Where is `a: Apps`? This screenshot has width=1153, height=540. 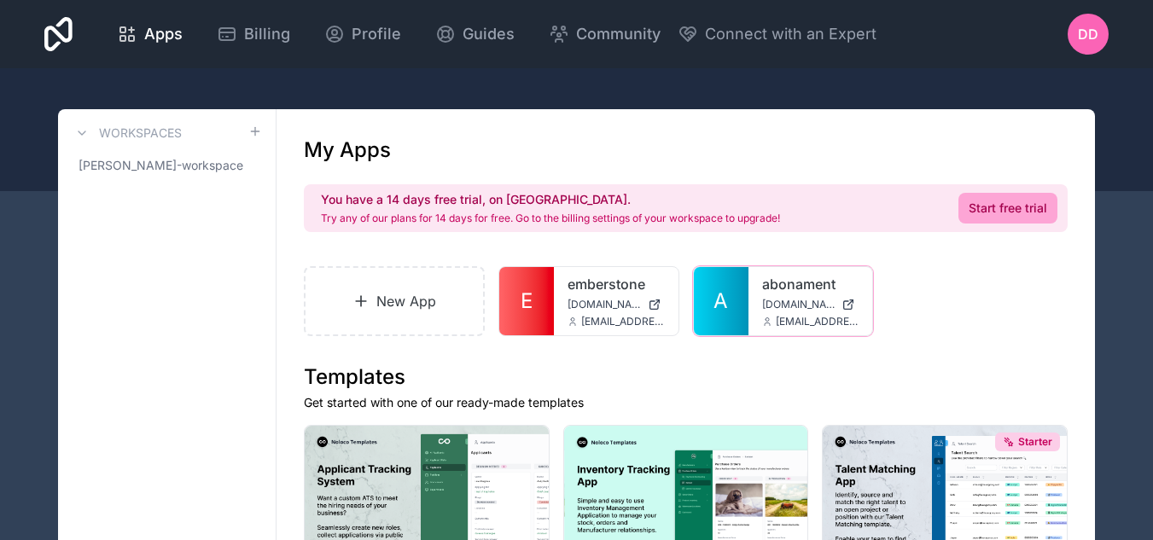 a: Apps is located at coordinates (149, 34).